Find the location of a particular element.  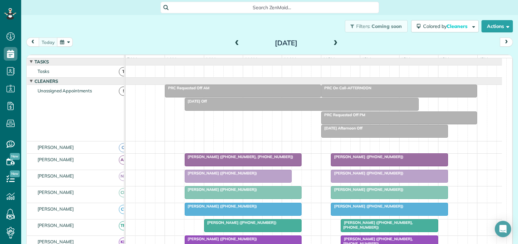

span: 9am is located at coordinates (210, 59).